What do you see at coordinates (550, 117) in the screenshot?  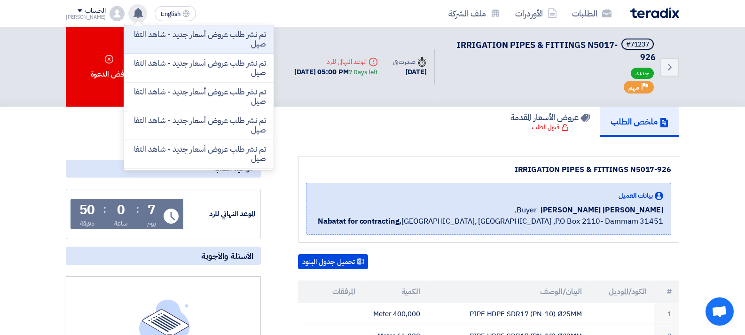 I see `h5: عروض الأسعار المقدمة` at bounding box center [550, 117].